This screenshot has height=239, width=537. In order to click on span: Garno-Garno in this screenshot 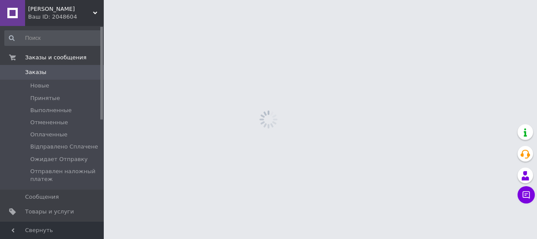, I will do `click(61, 9)`.